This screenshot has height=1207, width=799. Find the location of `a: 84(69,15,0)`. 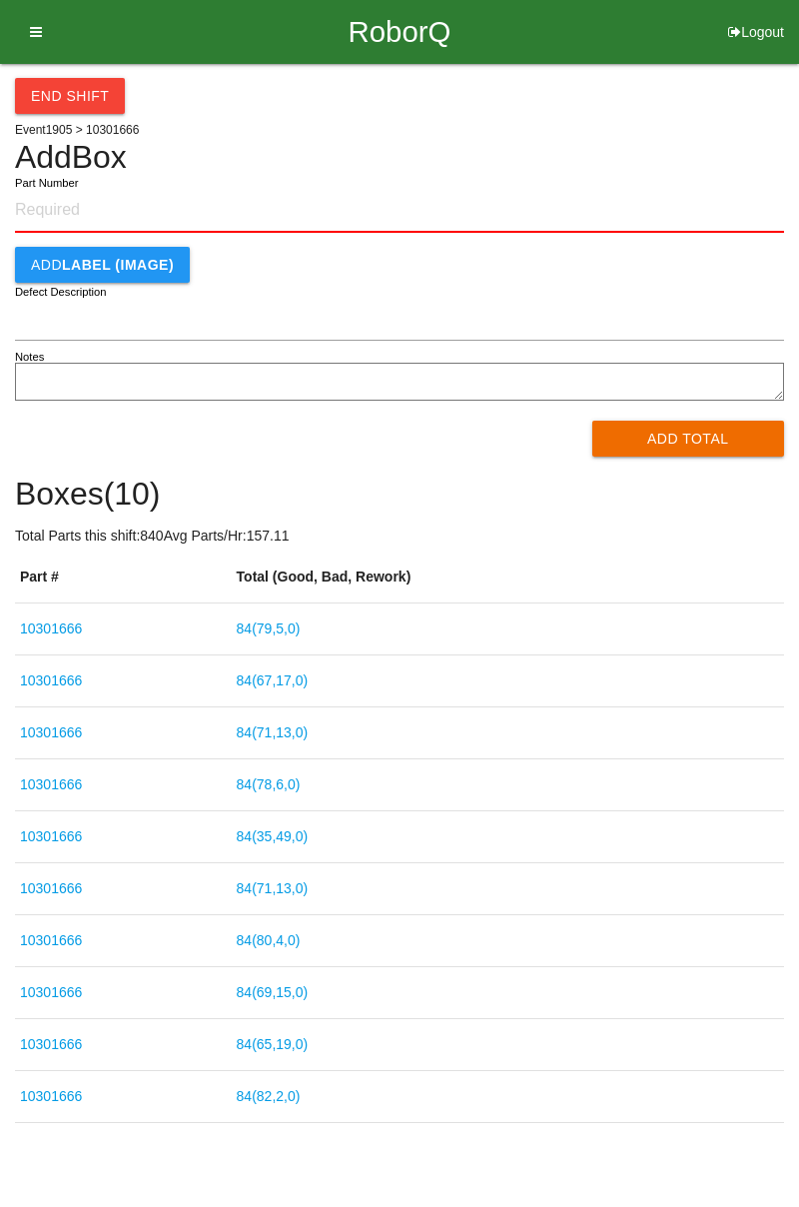

a: 84(69,15,0) is located at coordinates (273, 992).